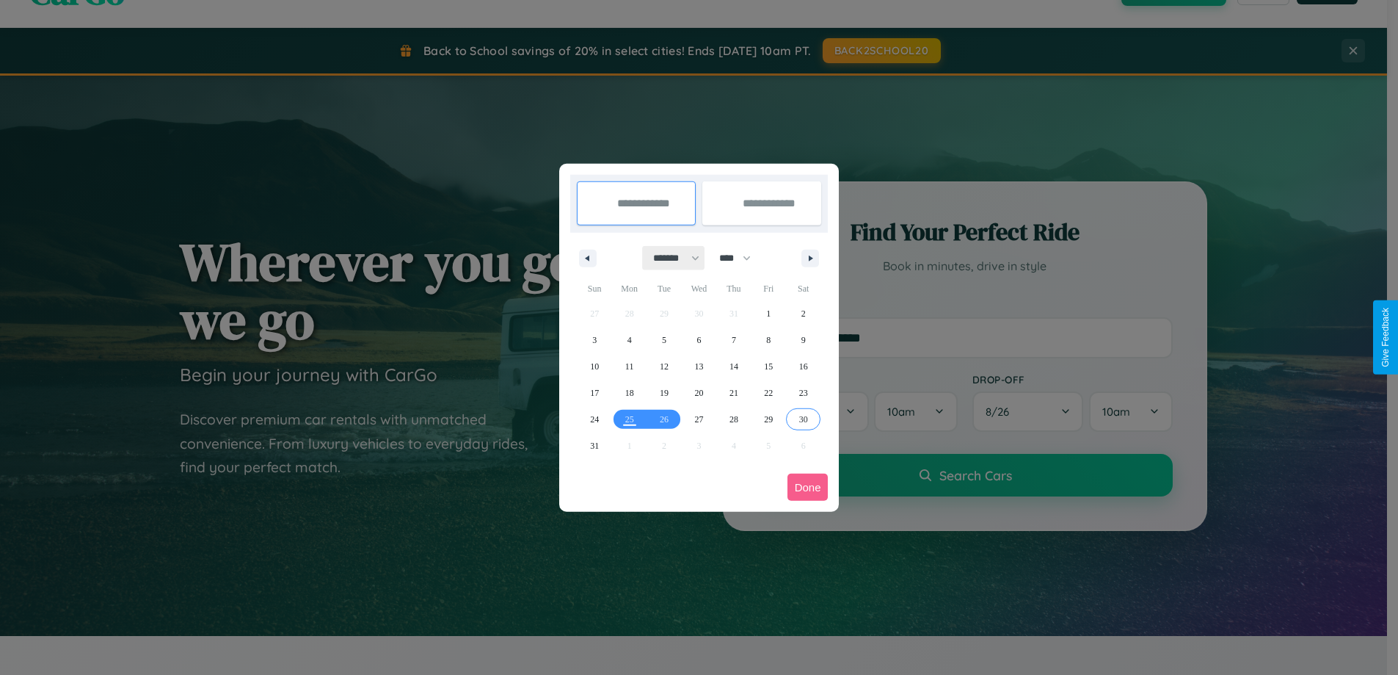  What do you see at coordinates (664, 366) in the screenshot?
I see `button: 12` at bounding box center [664, 366].